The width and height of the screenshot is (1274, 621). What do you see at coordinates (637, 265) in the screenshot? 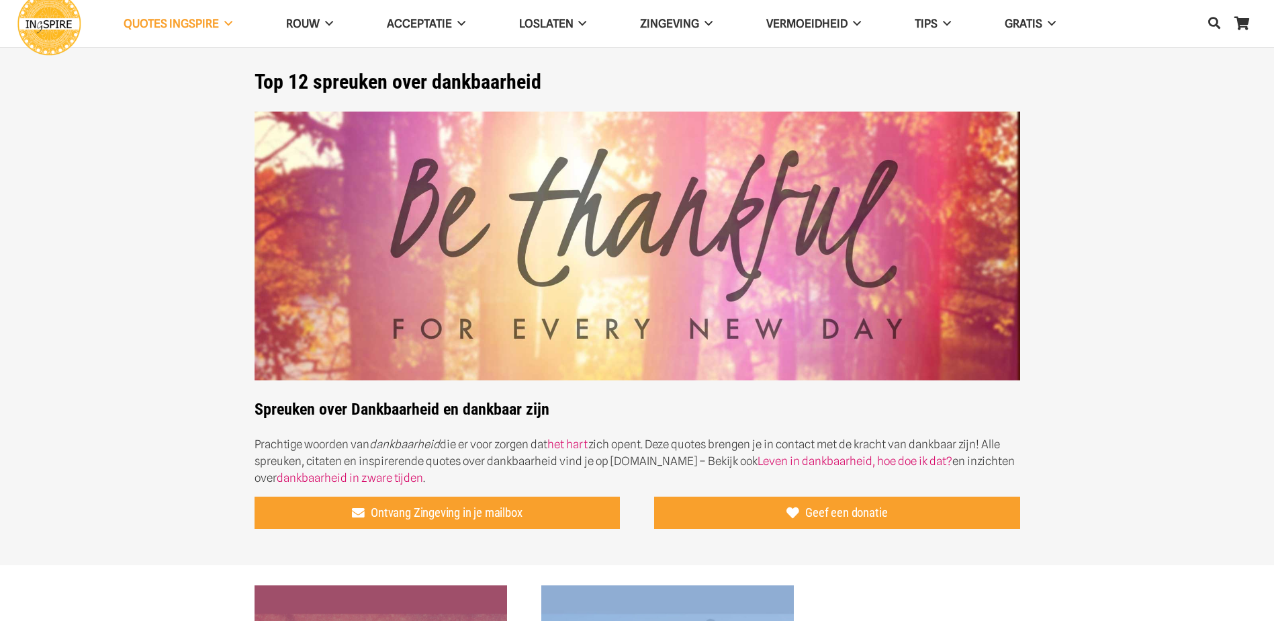
I see `strong: Spreuken over Dankbaarheid en dankbaar zijn` at bounding box center [637, 265].